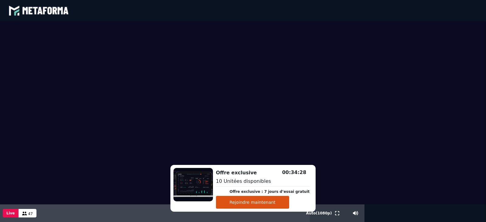 The height and width of the screenshot is (222, 486). What do you see at coordinates (319, 213) in the screenshot?
I see `button: Auto(1080p)` at bounding box center [319, 213].